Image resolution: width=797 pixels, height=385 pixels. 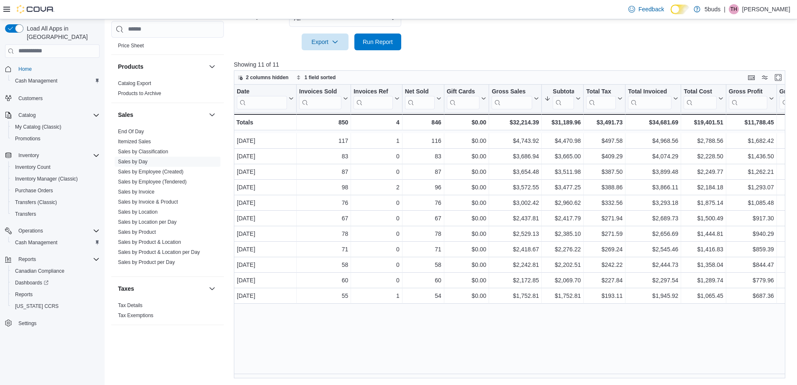 I want to click on span: Sales by Product, so click(x=137, y=232).